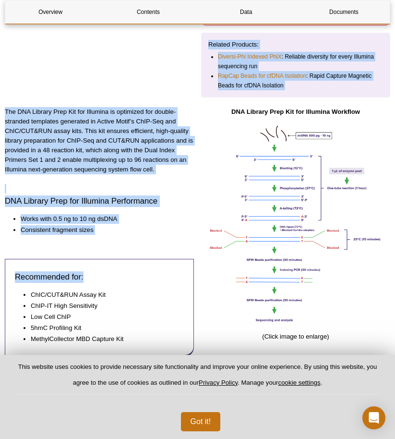  What do you see at coordinates (197, 378) in the screenshot?
I see `p: This website uses cookies to provide necessary site functionality and improve your online experie...` at bounding box center [197, 378].